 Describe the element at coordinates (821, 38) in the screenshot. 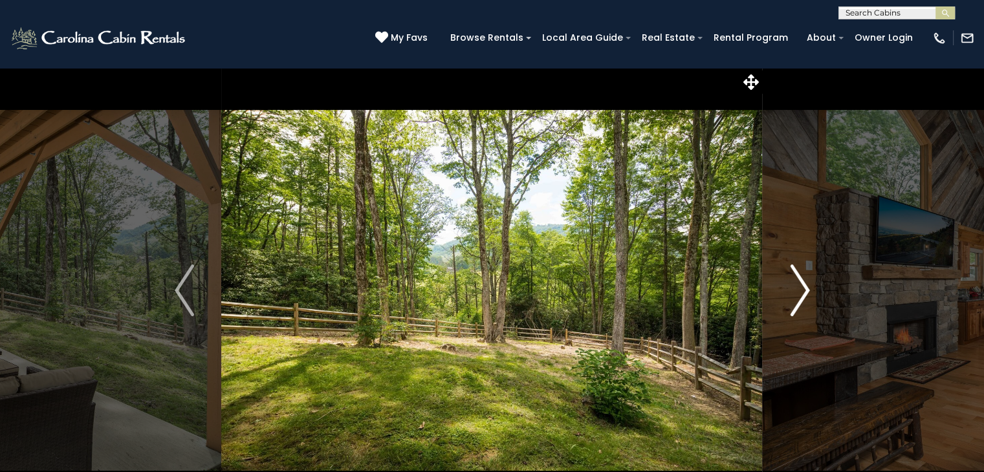

I see `a: About` at that location.